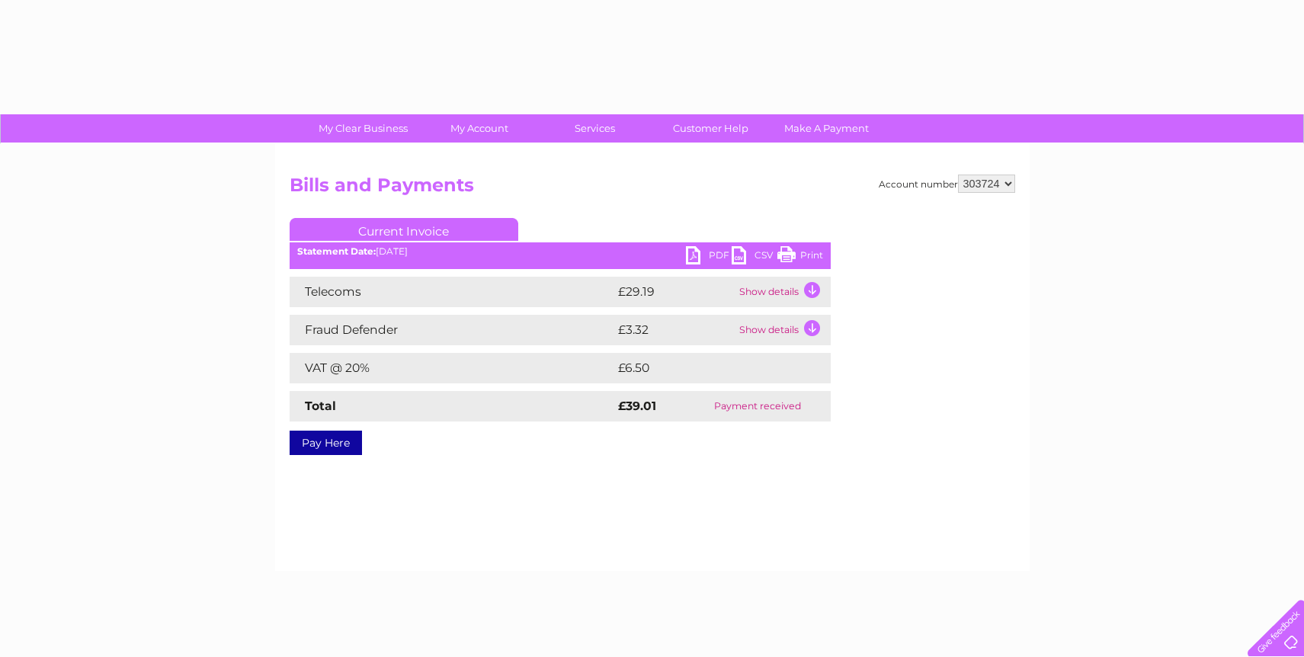 This screenshot has width=1304, height=657. Describe the element at coordinates (709, 257) in the screenshot. I see `a: PDF` at that location.